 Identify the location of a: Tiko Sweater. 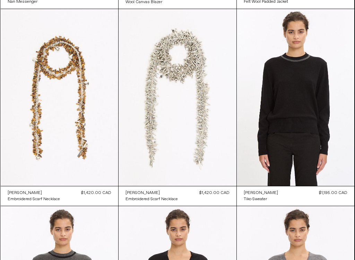
(261, 199).